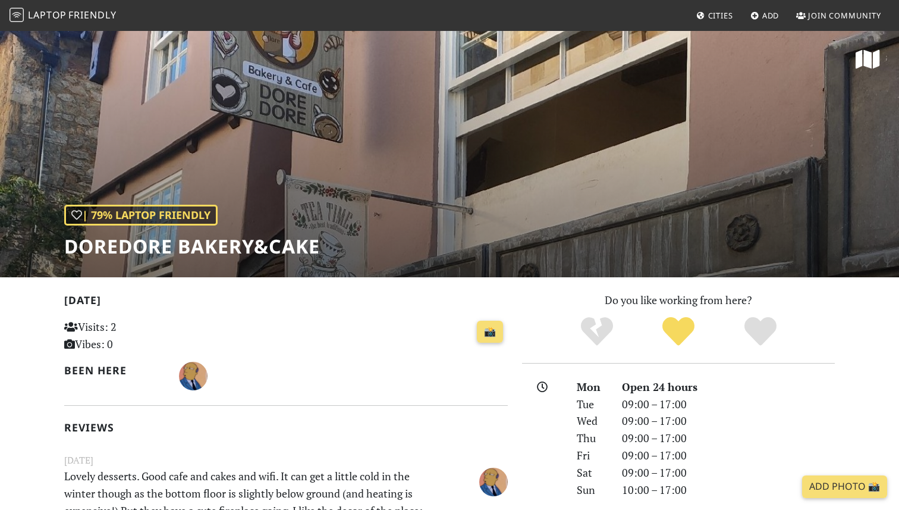  I want to click on div: No, so click(597, 331).